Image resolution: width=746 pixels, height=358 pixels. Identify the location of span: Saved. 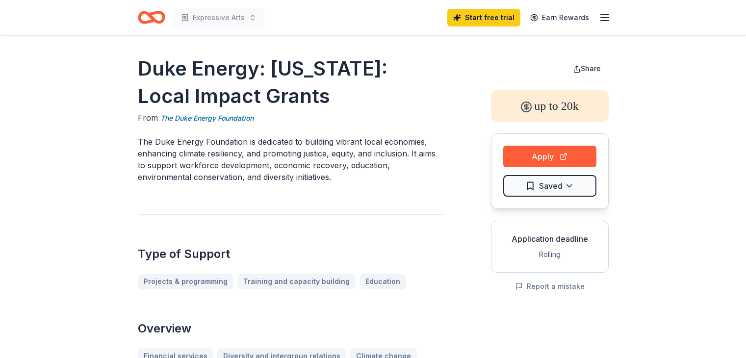
(551, 186).